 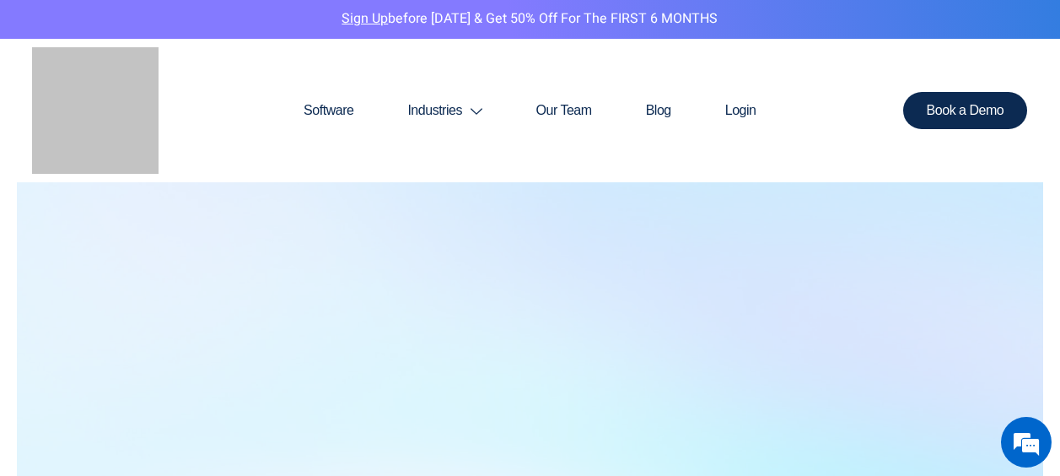 I want to click on a: Sign Up, so click(x=364, y=19).